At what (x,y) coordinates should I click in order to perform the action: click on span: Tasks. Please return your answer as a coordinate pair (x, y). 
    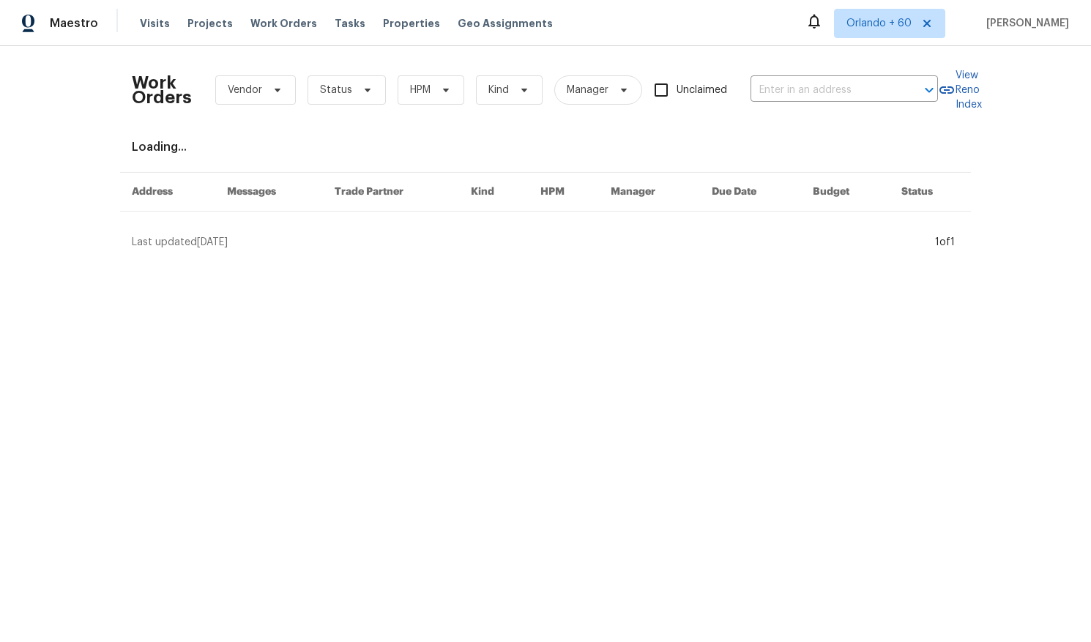
    Looking at the image, I should click on (350, 23).